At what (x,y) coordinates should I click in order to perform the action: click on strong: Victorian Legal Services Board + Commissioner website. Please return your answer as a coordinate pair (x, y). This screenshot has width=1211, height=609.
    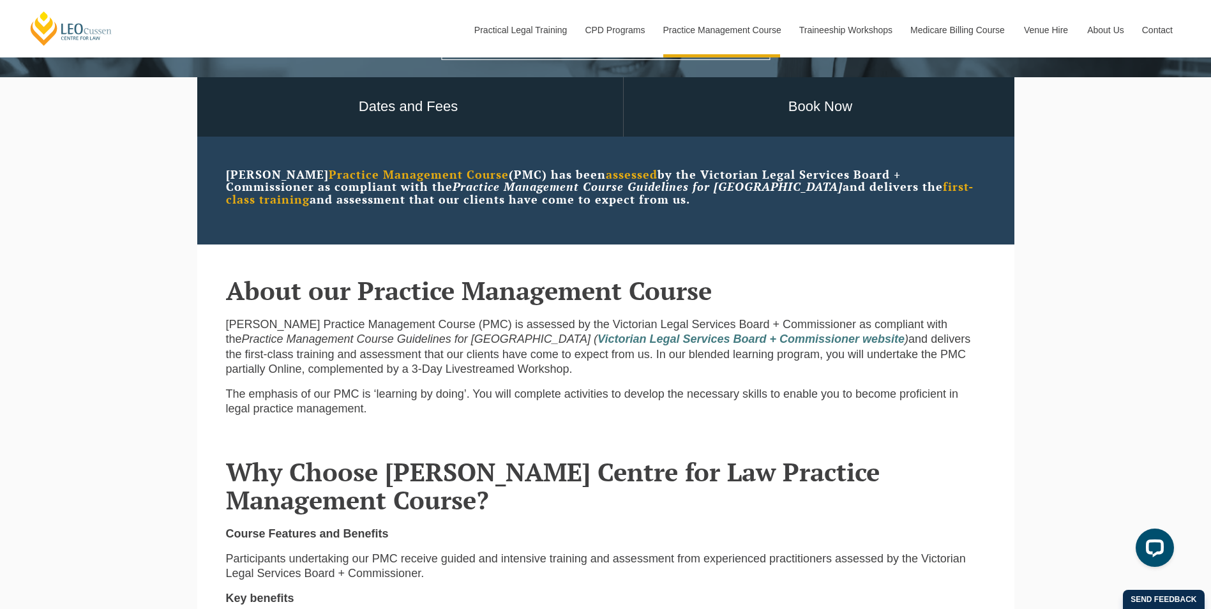
    Looking at the image, I should click on (751, 339).